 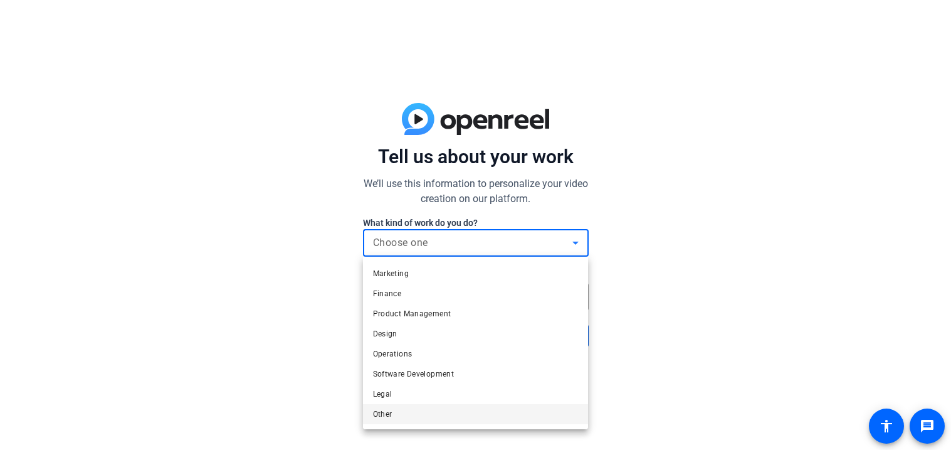 What do you see at coordinates (382, 414) in the screenshot?
I see `span: Other` at bounding box center [382, 414].